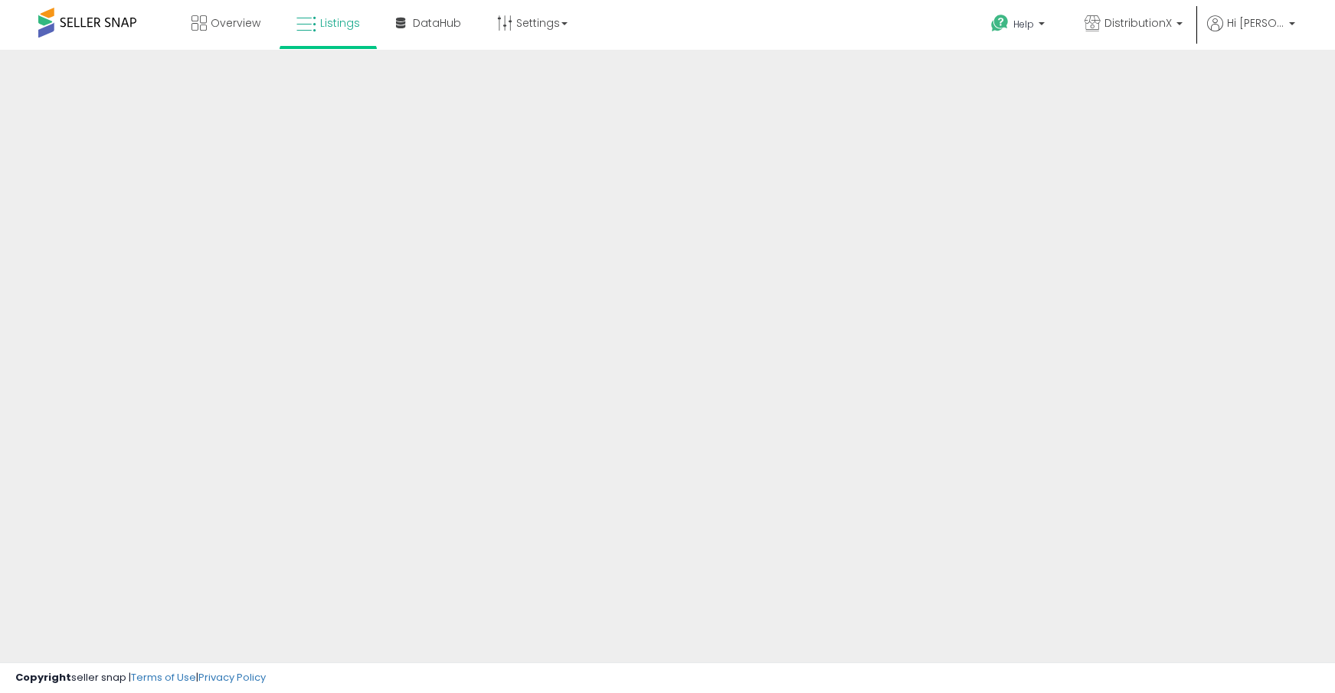 The height and width of the screenshot is (693, 1335). I want to click on span: Overview, so click(235, 23).